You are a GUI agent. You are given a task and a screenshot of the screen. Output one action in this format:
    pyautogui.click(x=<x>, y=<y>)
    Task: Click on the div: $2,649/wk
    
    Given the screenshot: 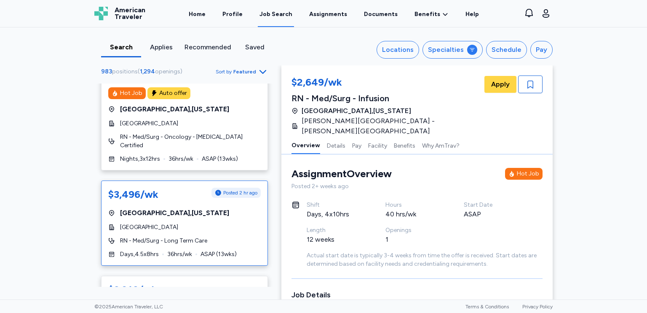 What is the action you would take?
    pyautogui.click(x=387, y=83)
    